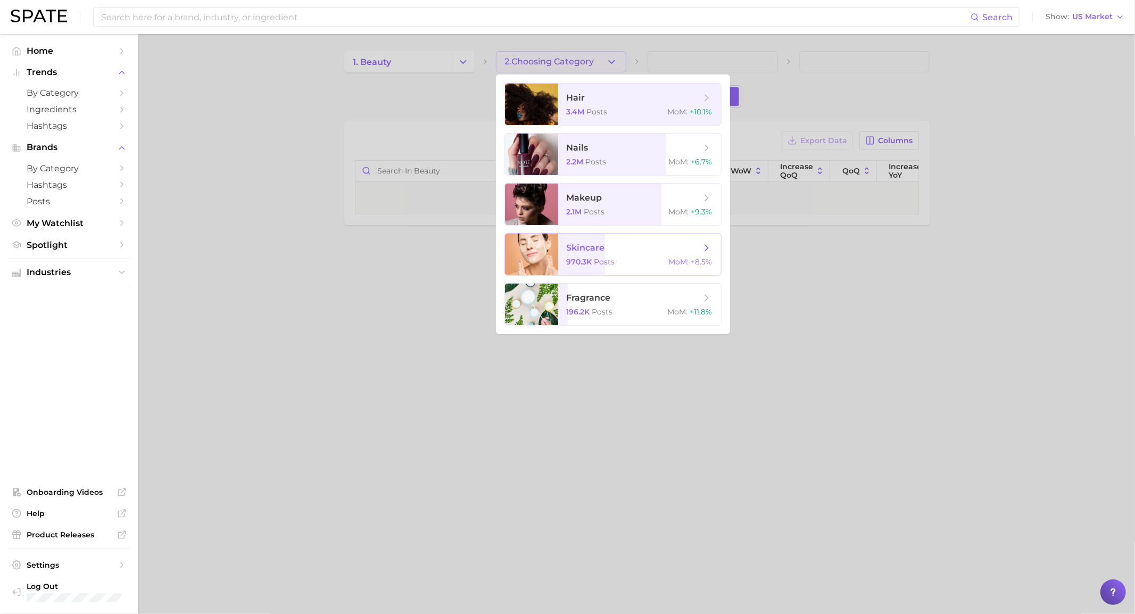 The image size is (1135, 614). What do you see at coordinates (997, 17) in the screenshot?
I see `span: Search` at bounding box center [997, 17].